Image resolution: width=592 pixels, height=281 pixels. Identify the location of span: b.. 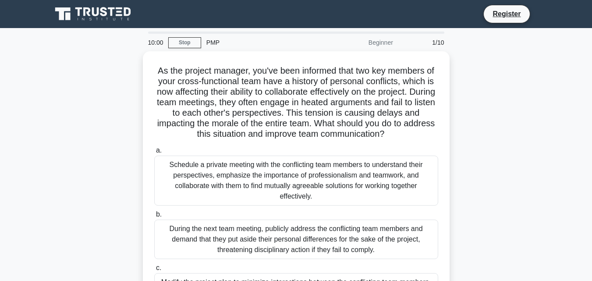
(159, 214).